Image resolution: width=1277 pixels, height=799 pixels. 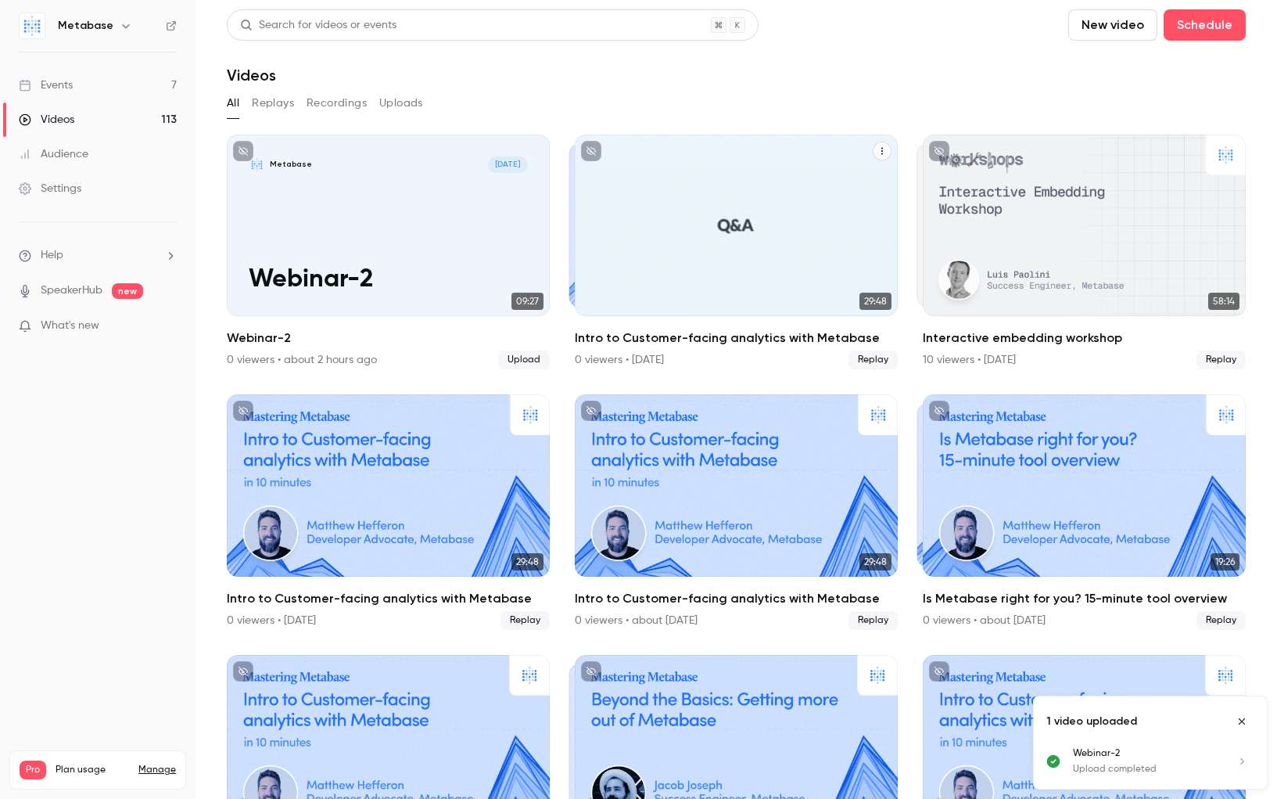 I want to click on button: Schedule, so click(x=1205, y=25).